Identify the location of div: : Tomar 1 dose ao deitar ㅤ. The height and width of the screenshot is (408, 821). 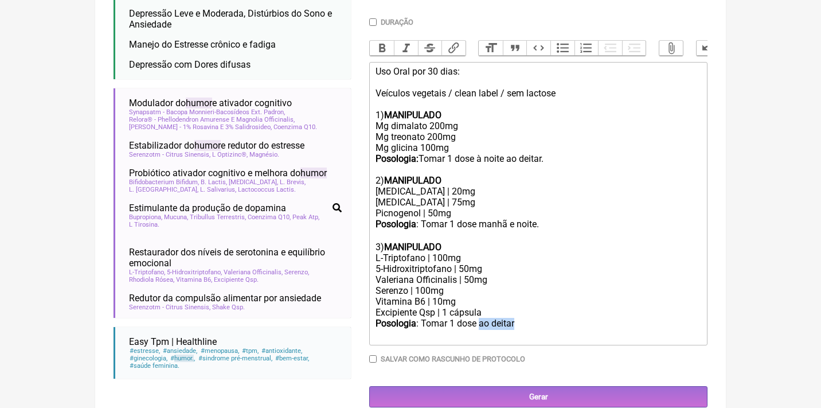
(538, 329).